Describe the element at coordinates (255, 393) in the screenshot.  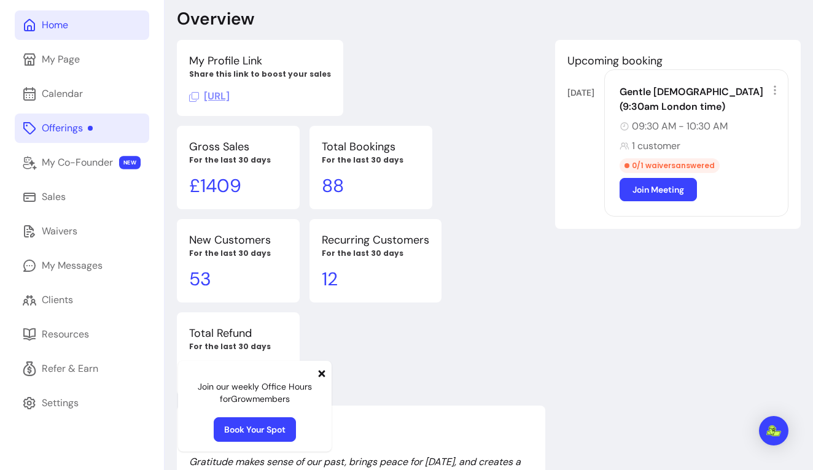
I see `p: Join our weekly Office Hours for Grow members` at that location.